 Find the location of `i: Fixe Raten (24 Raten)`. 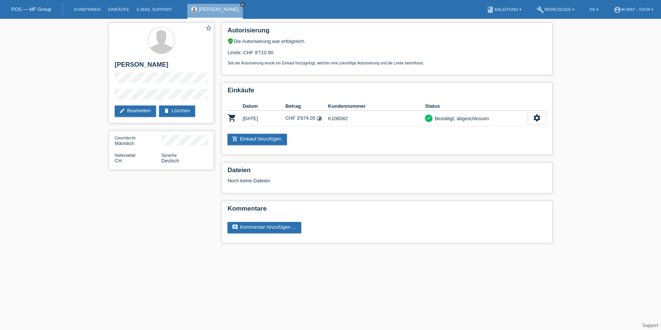

i: Fixe Raten (24 Raten) is located at coordinates (319, 118).